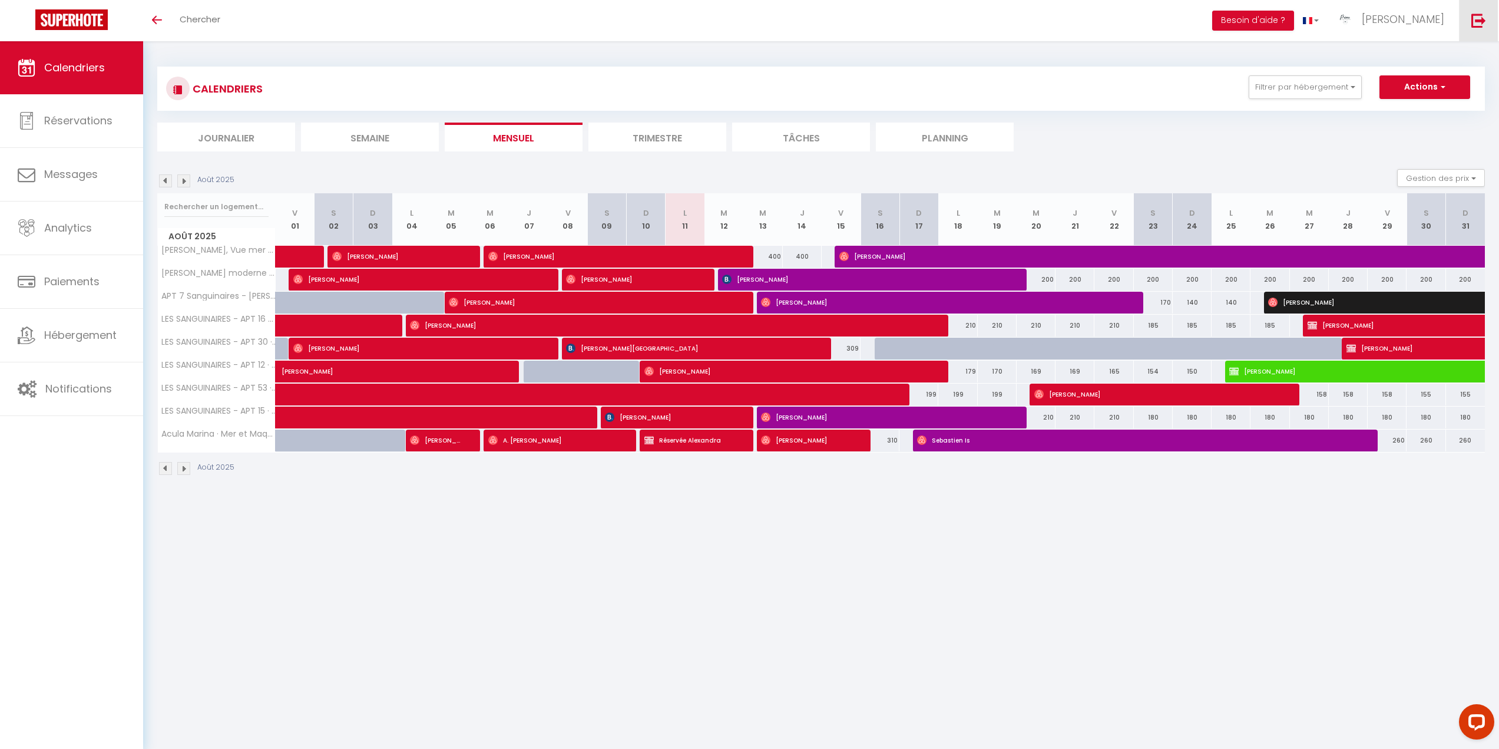 The height and width of the screenshot is (749, 1499). What do you see at coordinates (71, 19) in the screenshot?
I see `img: Super Booking` at bounding box center [71, 19].